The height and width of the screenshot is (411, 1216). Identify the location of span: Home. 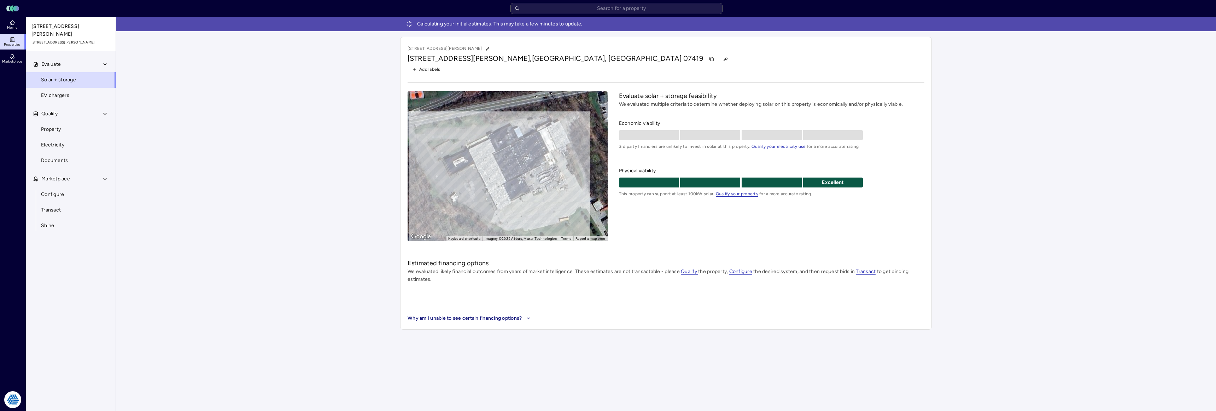
(12, 28).